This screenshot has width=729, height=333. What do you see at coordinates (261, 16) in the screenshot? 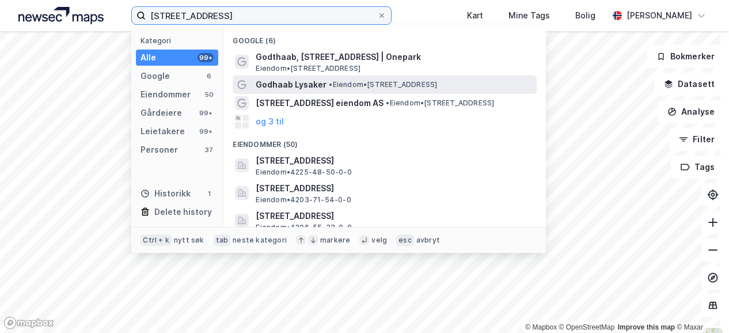
I see `input: Søk på adresse, matrikkel, gårdeiere, leietakere eller personer` at bounding box center [261, 16].